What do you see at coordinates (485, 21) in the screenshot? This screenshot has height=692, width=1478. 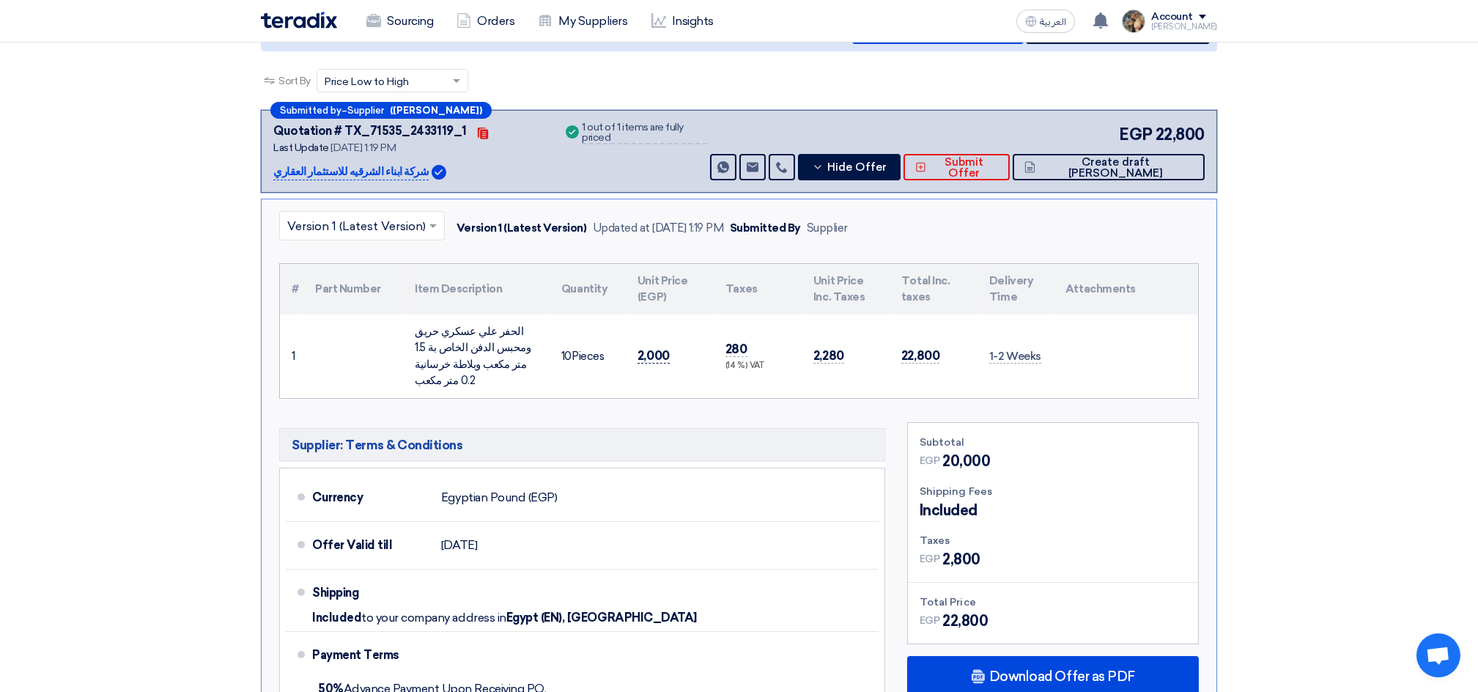 I see `a: Orders` at bounding box center [485, 21].